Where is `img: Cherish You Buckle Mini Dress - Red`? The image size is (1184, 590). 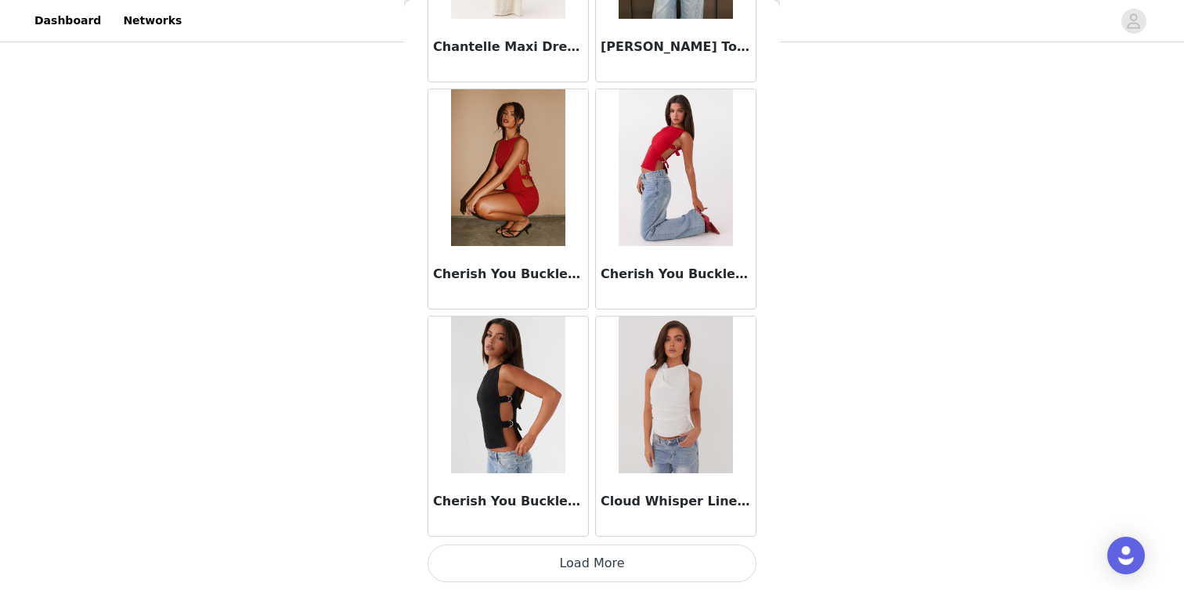
img: Cherish You Buckle Mini Dress - Red is located at coordinates (508, 168).